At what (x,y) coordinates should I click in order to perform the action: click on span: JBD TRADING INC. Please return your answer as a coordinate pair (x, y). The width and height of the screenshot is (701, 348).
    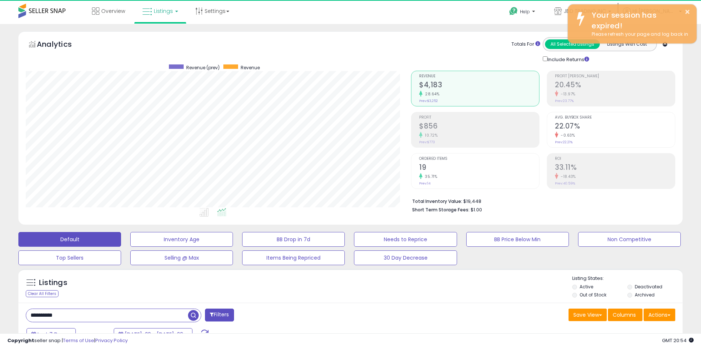
    Looking at the image, I should click on (584, 11).